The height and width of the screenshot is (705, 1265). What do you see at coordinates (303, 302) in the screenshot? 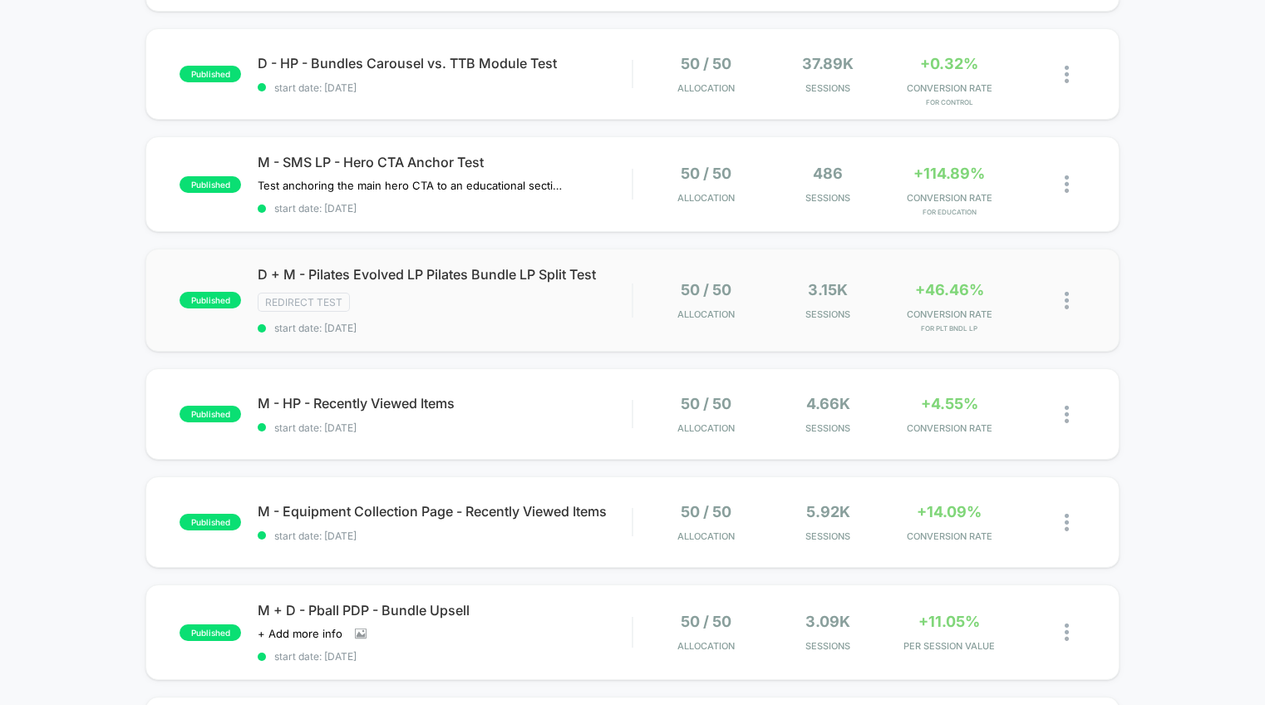
I see `span: Redirect Test` at bounding box center [303, 302].